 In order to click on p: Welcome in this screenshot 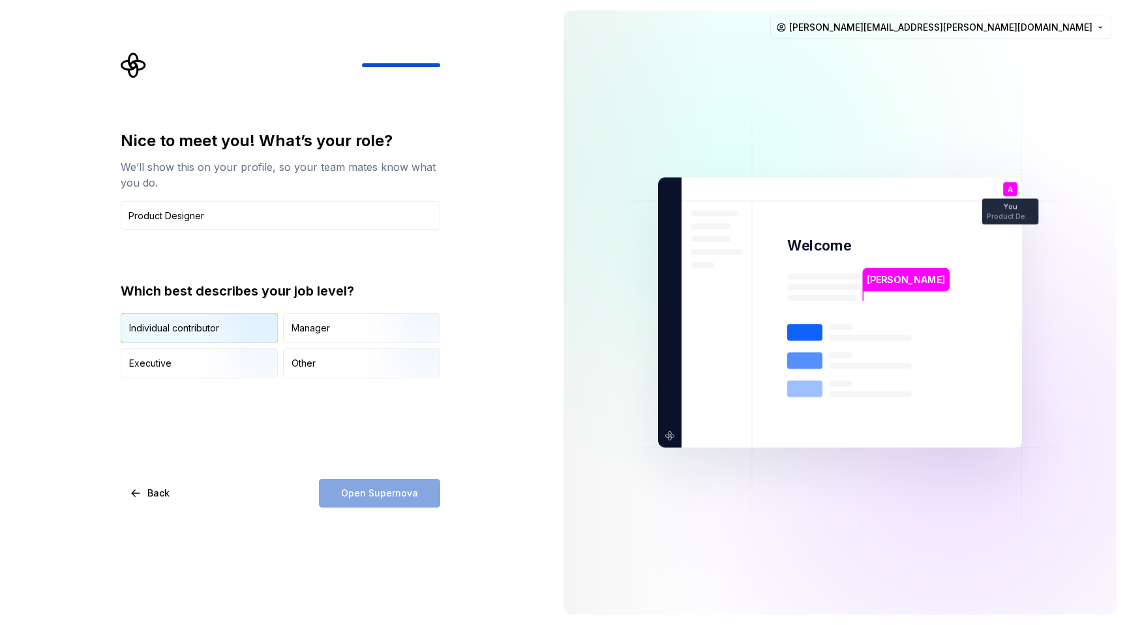, I will do `click(819, 245)`.